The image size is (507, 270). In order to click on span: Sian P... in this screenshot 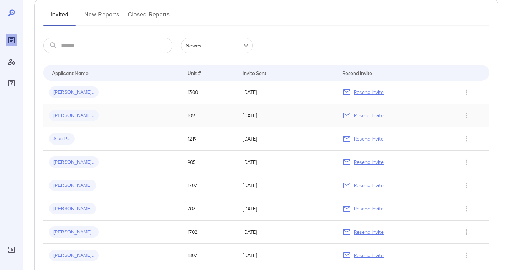, I will do `click(62, 139)`.